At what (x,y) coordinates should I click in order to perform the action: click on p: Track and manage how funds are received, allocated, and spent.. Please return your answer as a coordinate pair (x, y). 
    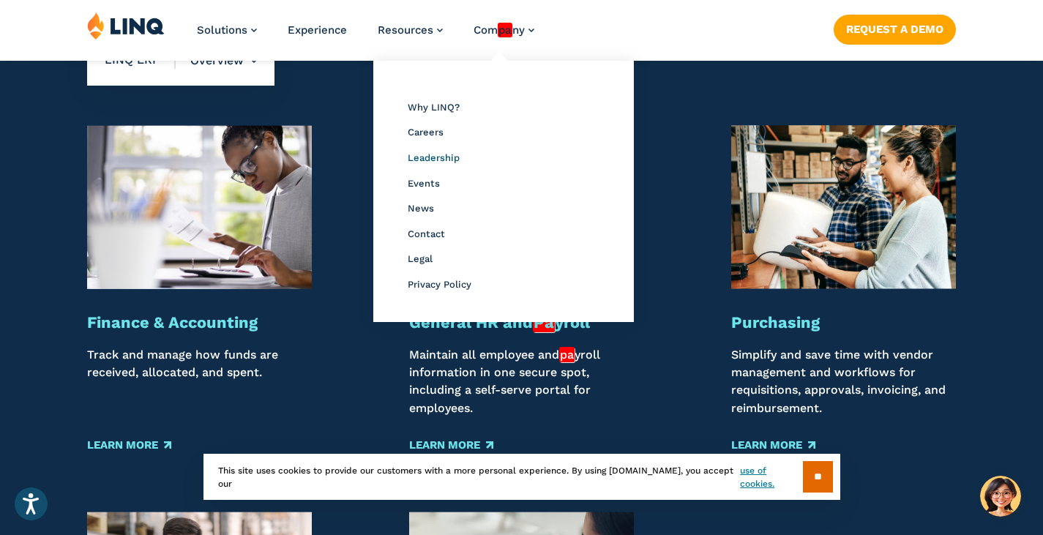
    Looking at the image, I should click on (199, 381).